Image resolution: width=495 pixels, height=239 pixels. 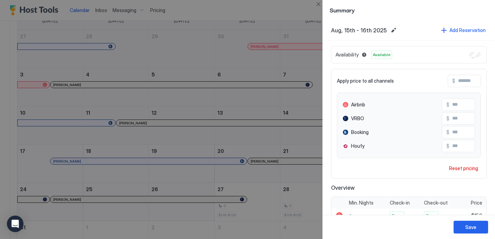 What do you see at coordinates (471, 227) in the screenshot?
I see `button: Save` at bounding box center [471, 227].